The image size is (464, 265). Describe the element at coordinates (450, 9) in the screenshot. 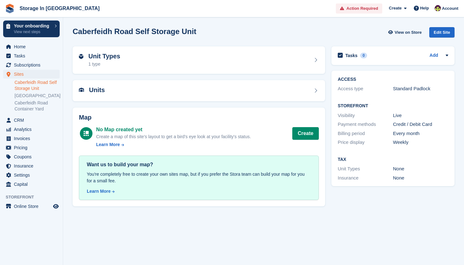

I see `span: Account` at that location.